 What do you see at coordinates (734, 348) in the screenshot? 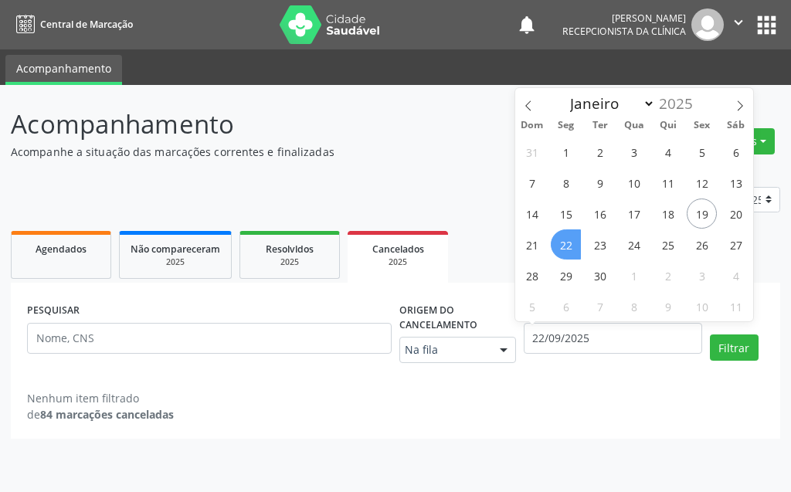
I see `button: Filtrar` at bounding box center [734, 348].